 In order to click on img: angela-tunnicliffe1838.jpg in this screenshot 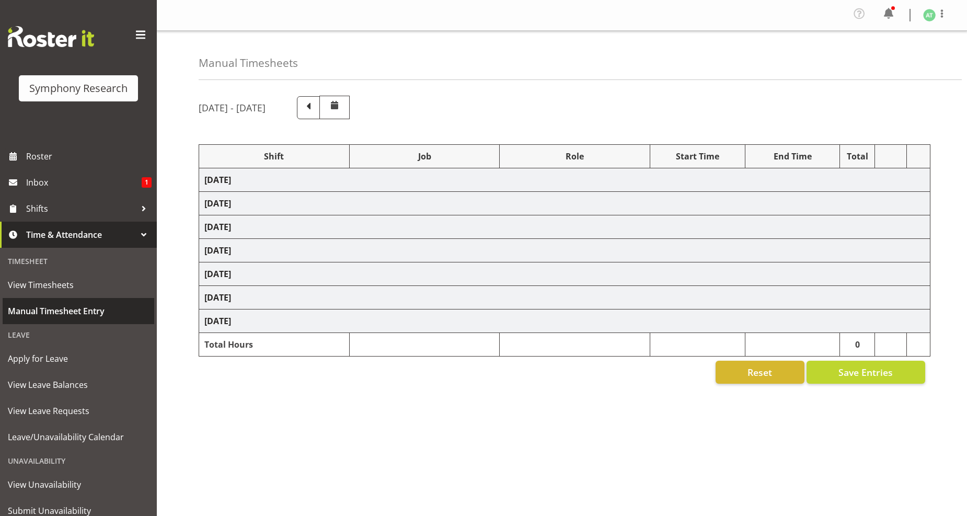, I will do `click(929, 15)`.